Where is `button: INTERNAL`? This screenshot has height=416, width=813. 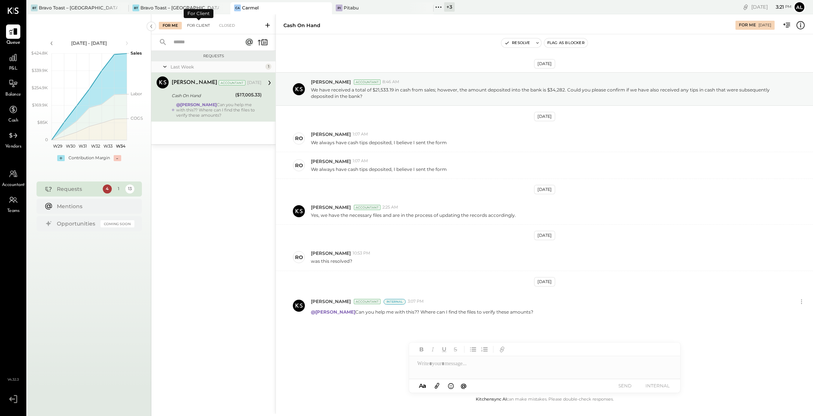 button: INTERNAL is located at coordinates (658, 386).